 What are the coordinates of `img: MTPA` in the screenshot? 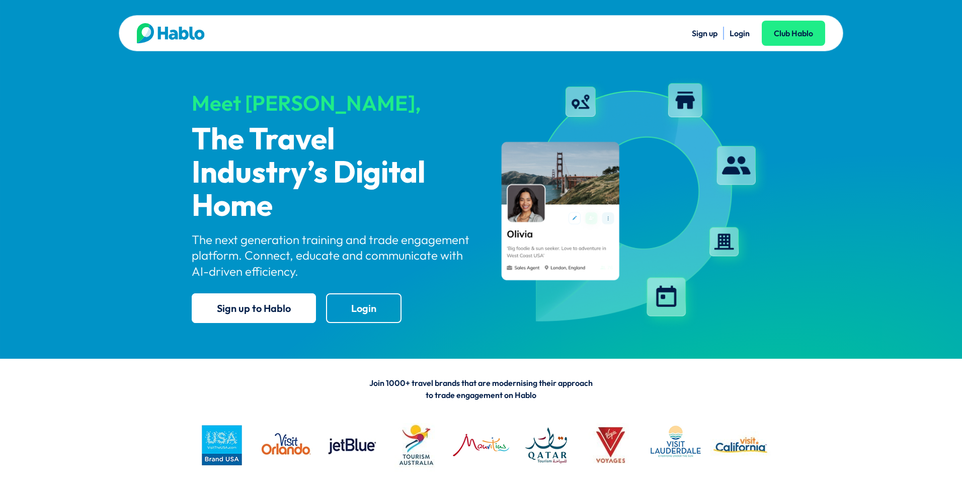 It's located at (481, 445).